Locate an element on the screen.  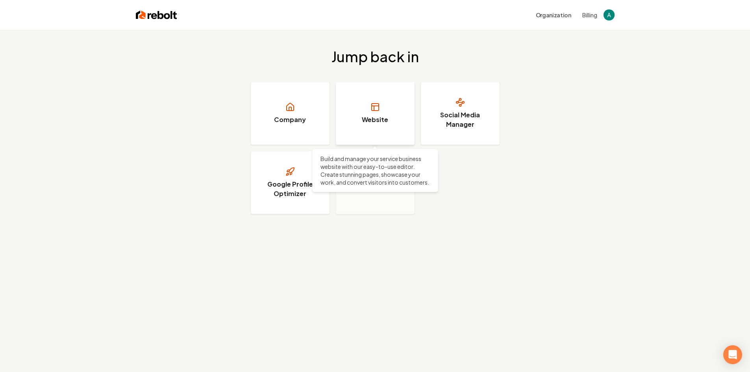
button: Organization is located at coordinates (554, 15).